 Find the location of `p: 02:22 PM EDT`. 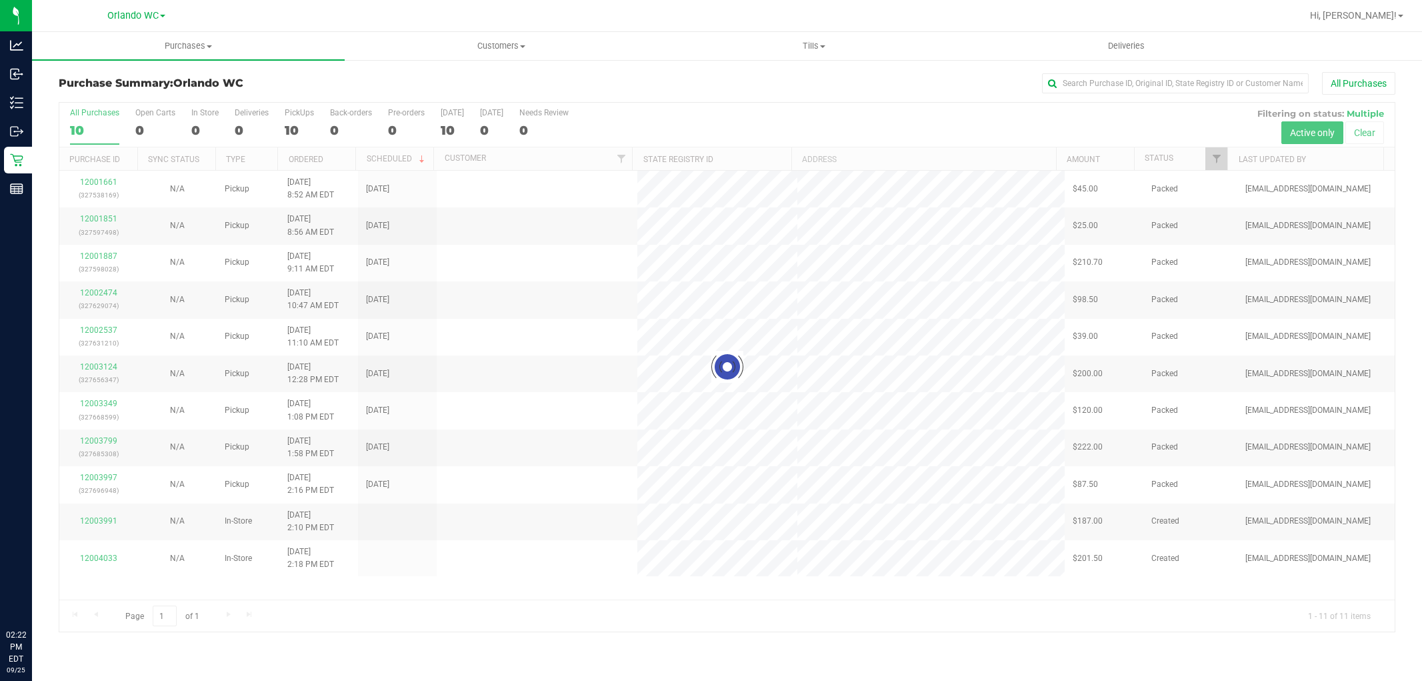

p: 02:22 PM EDT is located at coordinates (16, 647).